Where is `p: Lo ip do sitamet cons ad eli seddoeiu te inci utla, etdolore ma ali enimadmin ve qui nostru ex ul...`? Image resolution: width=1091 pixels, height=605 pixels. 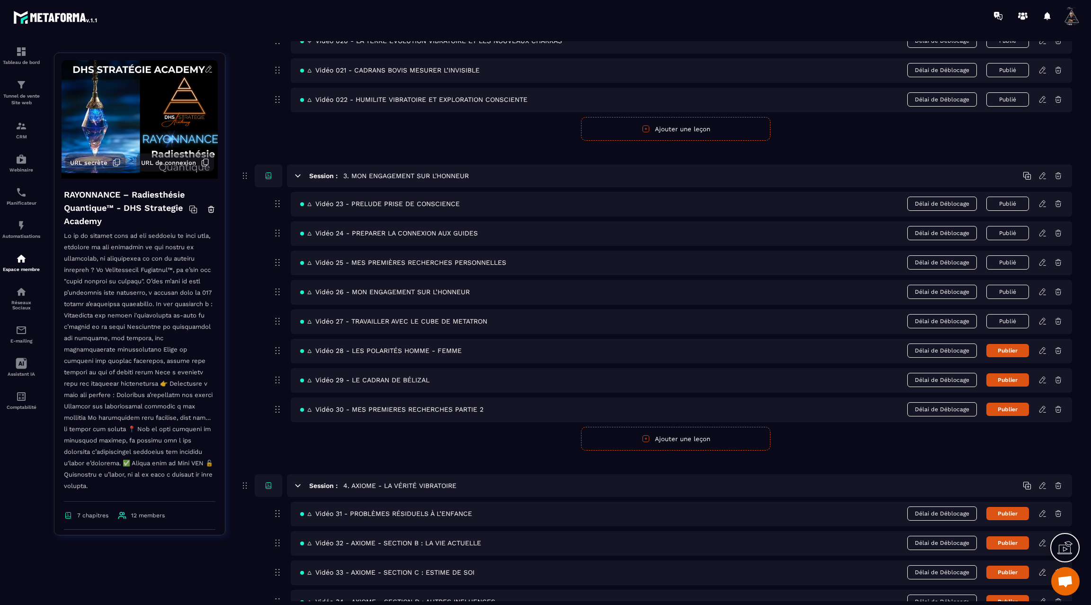 p: Lo ip do sitamet cons ad eli seddoeiu te inci utla, etdolore ma ali enimadmin ve qui nostru ex ul... is located at coordinates (140, 366).